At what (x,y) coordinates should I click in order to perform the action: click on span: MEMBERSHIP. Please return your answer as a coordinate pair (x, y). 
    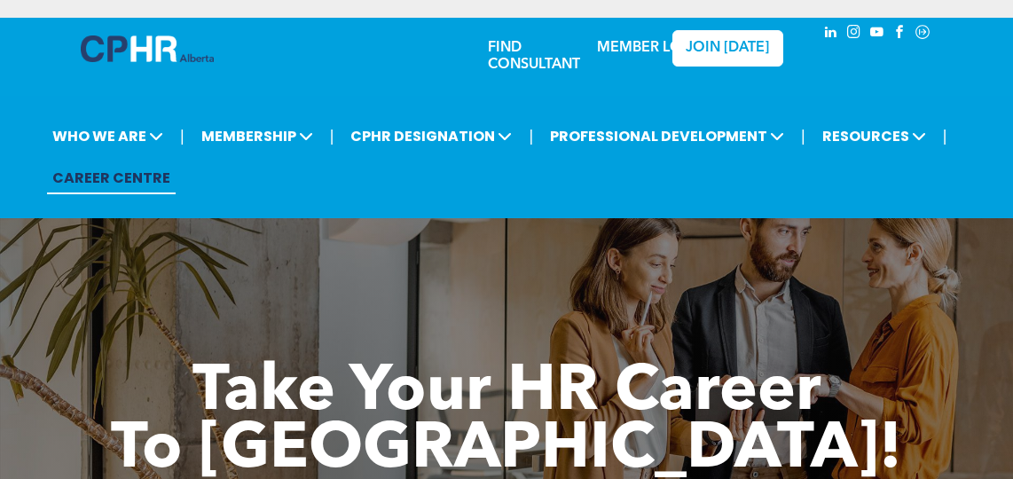
    Looking at the image, I should click on (257, 136).